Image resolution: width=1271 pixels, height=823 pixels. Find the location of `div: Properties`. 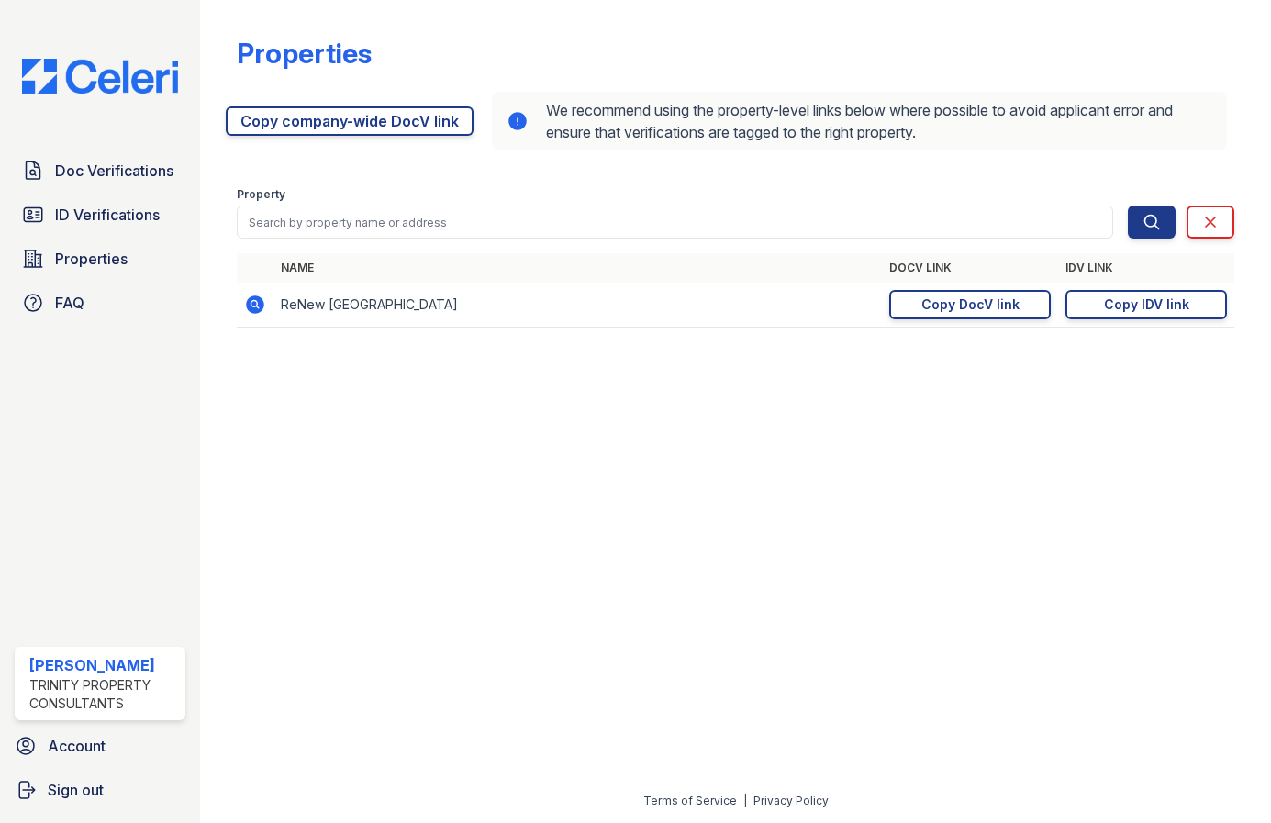

div: Properties is located at coordinates (304, 53).